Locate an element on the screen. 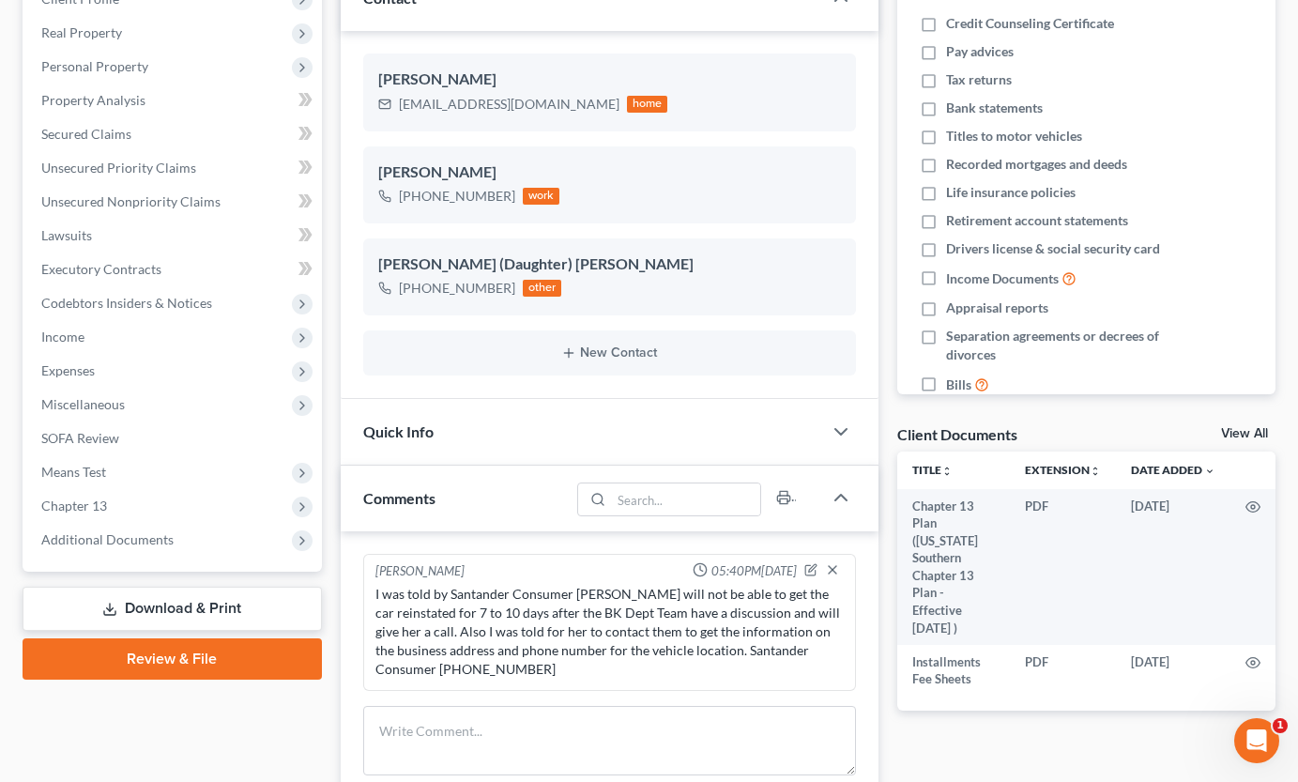  span: Titles to motor vehicles is located at coordinates (1013, 136).